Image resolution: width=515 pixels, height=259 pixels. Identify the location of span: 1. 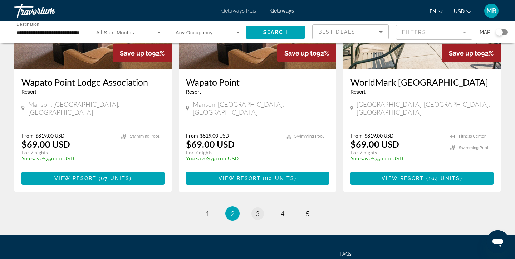
(208, 213).